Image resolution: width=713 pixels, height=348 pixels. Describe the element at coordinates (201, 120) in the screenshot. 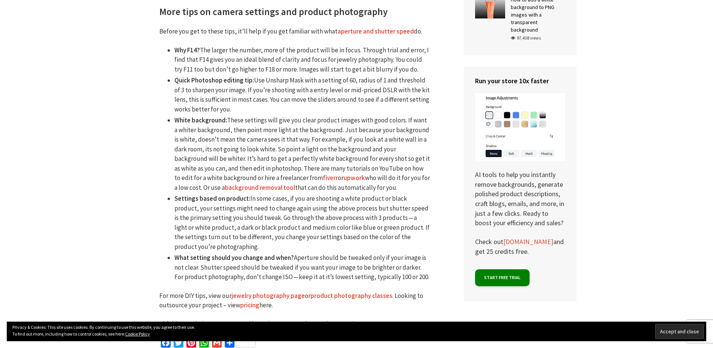

I see `strong: White background:` at that location.